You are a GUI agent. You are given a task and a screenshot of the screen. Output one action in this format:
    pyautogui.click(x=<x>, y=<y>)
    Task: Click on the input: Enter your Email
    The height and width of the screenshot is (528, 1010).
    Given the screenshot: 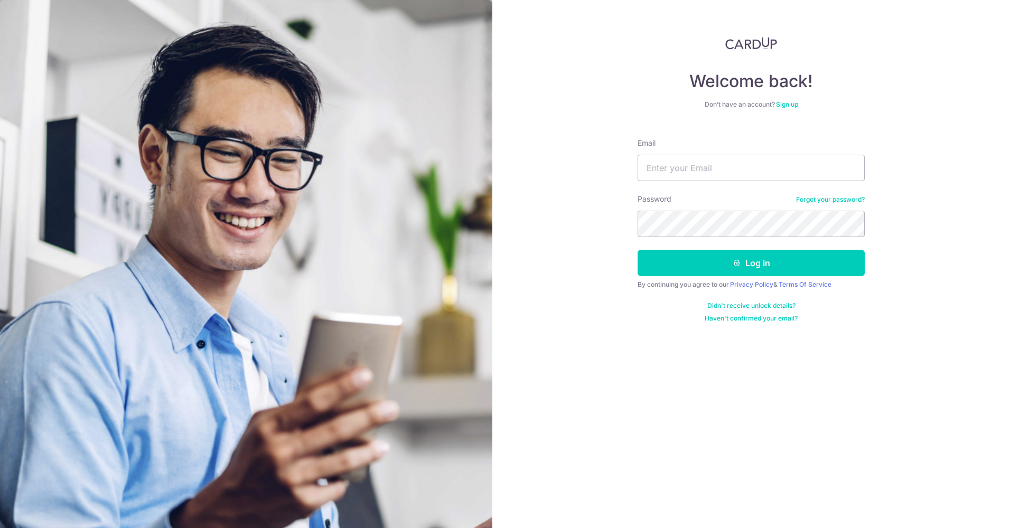 What is the action you would take?
    pyautogui.click(x=751, y=168)
    